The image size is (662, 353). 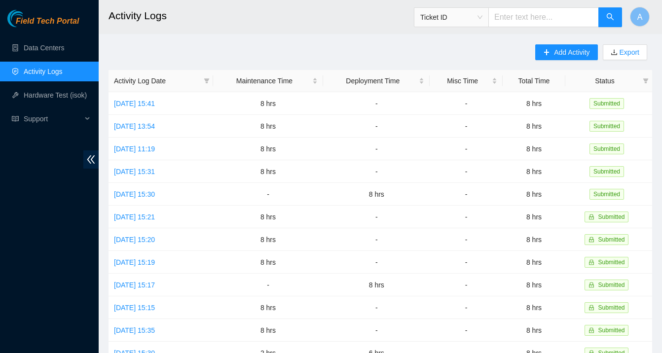 What do you see at coordinates (452, 17) in the screenshot?
I see `span: Ticket ID` at bounding box center [452, 17].